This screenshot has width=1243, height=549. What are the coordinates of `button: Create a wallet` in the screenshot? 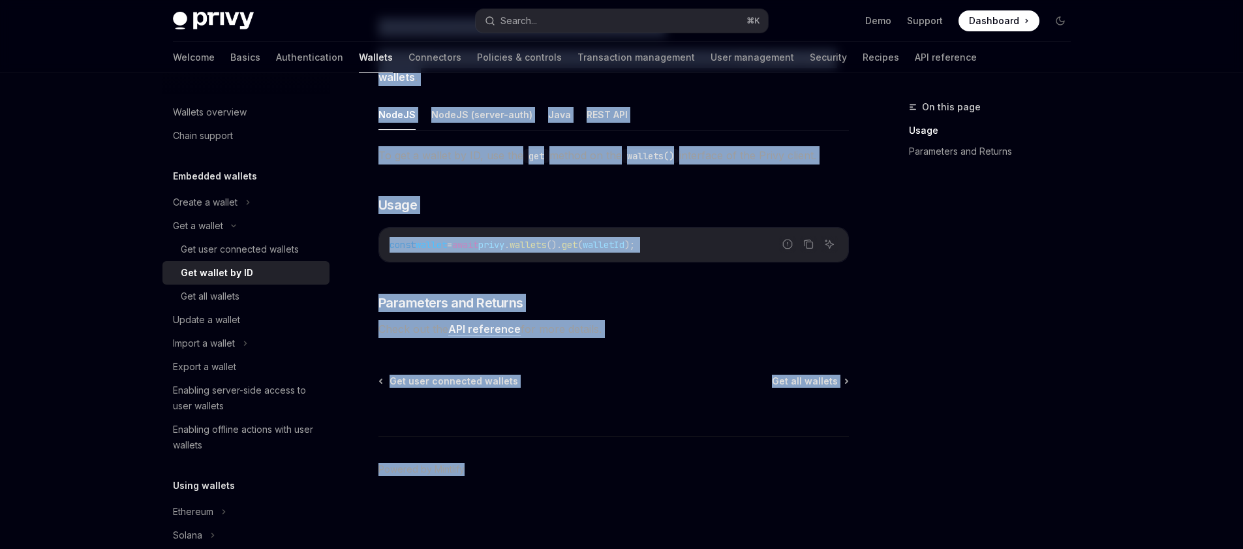 It's located at (246, 202).